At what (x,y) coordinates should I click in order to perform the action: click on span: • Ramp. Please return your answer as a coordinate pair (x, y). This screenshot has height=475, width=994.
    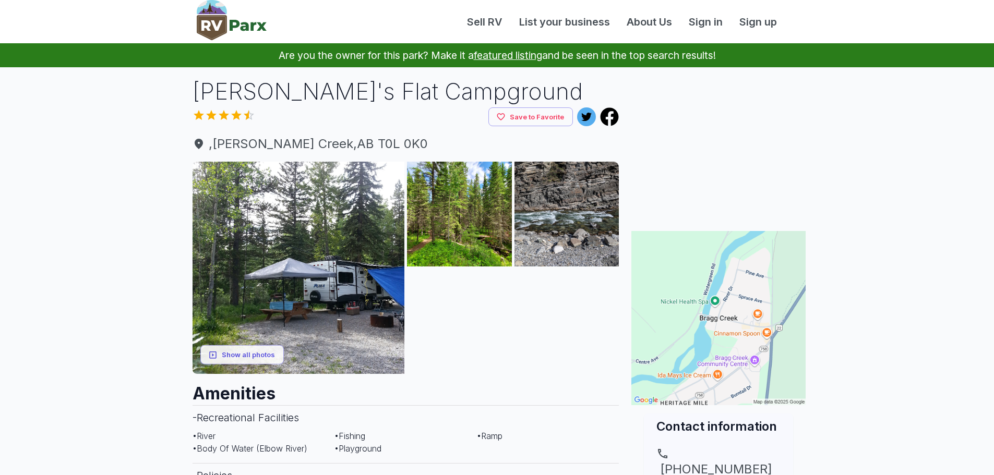
    Looking at the image, I should click on (489, 436).